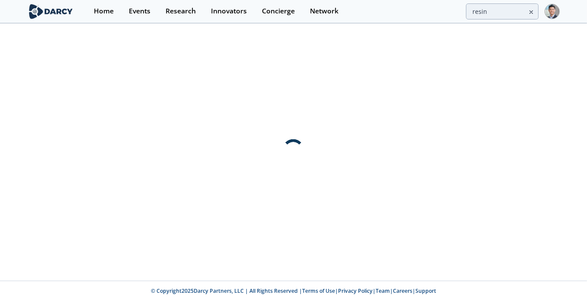  I want to click on input: Advanced Search, so click(502, 11).